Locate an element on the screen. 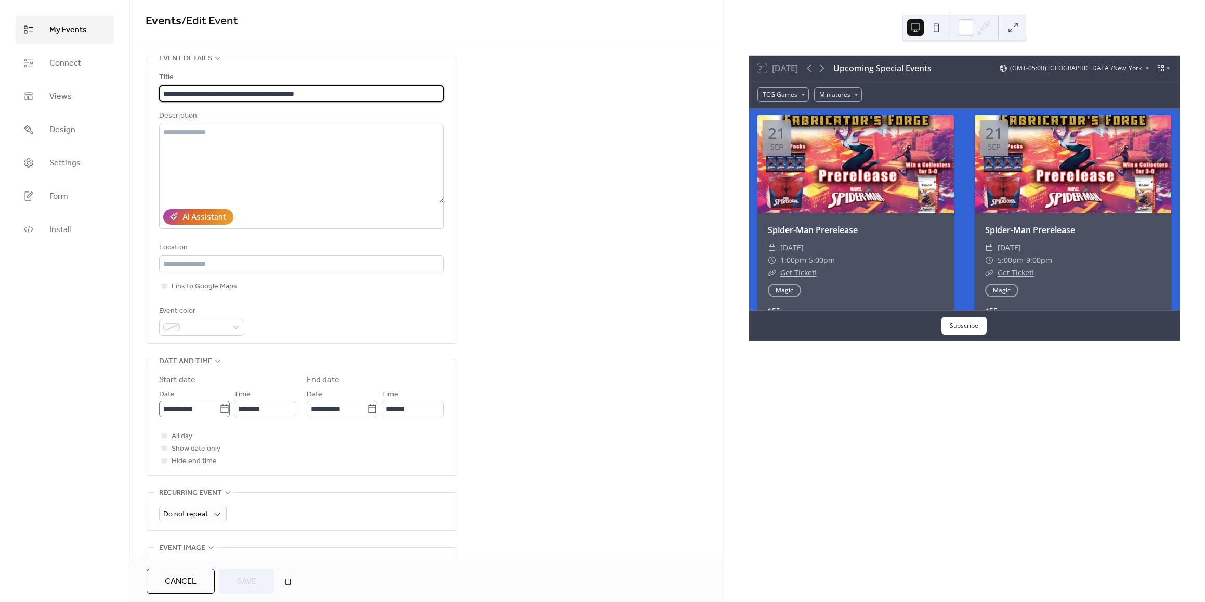  a: Events is located at coordinates (163, 21).